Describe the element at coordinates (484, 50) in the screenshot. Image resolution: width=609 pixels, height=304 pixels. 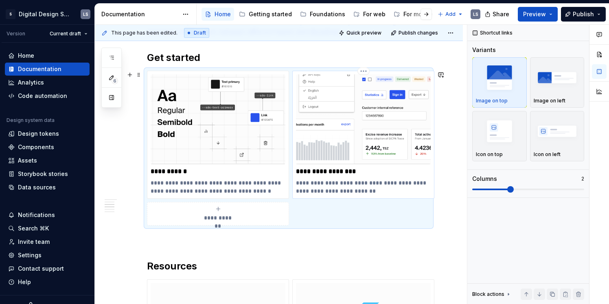
I see `div: Variants` at that location.